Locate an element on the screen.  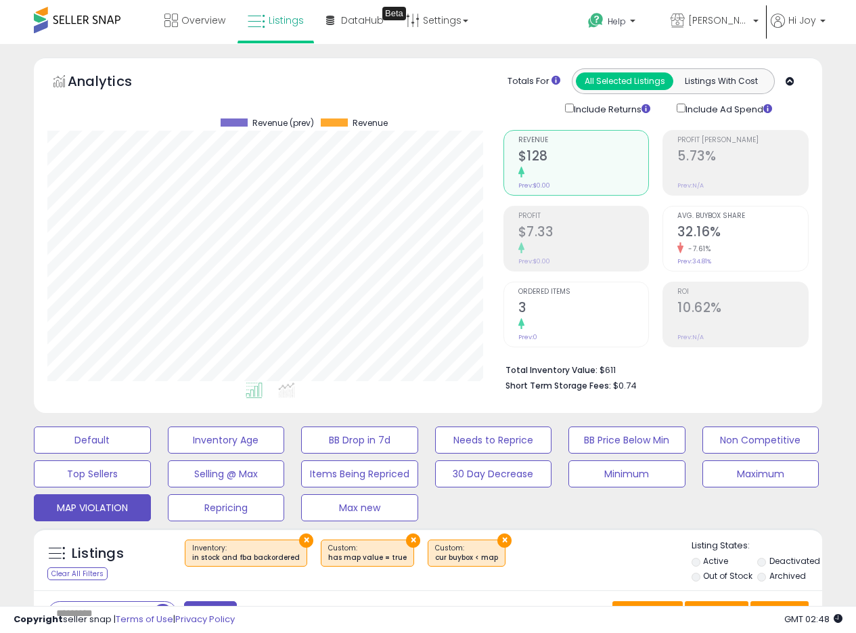
label: Deactivated is located at coordinates (794, 560).